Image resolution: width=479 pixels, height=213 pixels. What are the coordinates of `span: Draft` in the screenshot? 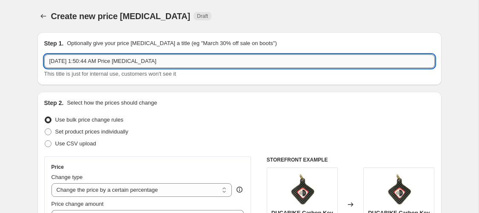 It's located at (203, 16).